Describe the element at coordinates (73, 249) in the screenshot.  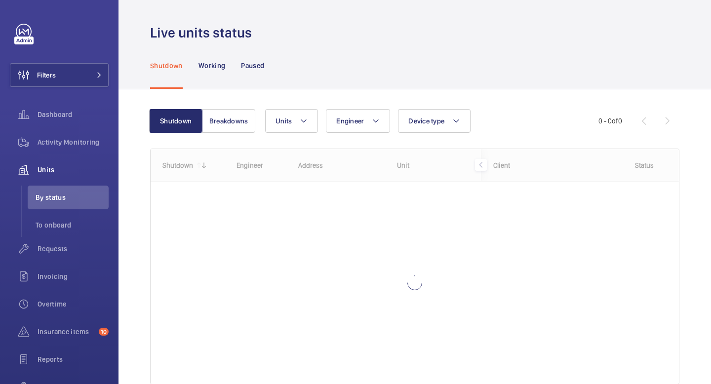
I see `span: Requests` at that location.